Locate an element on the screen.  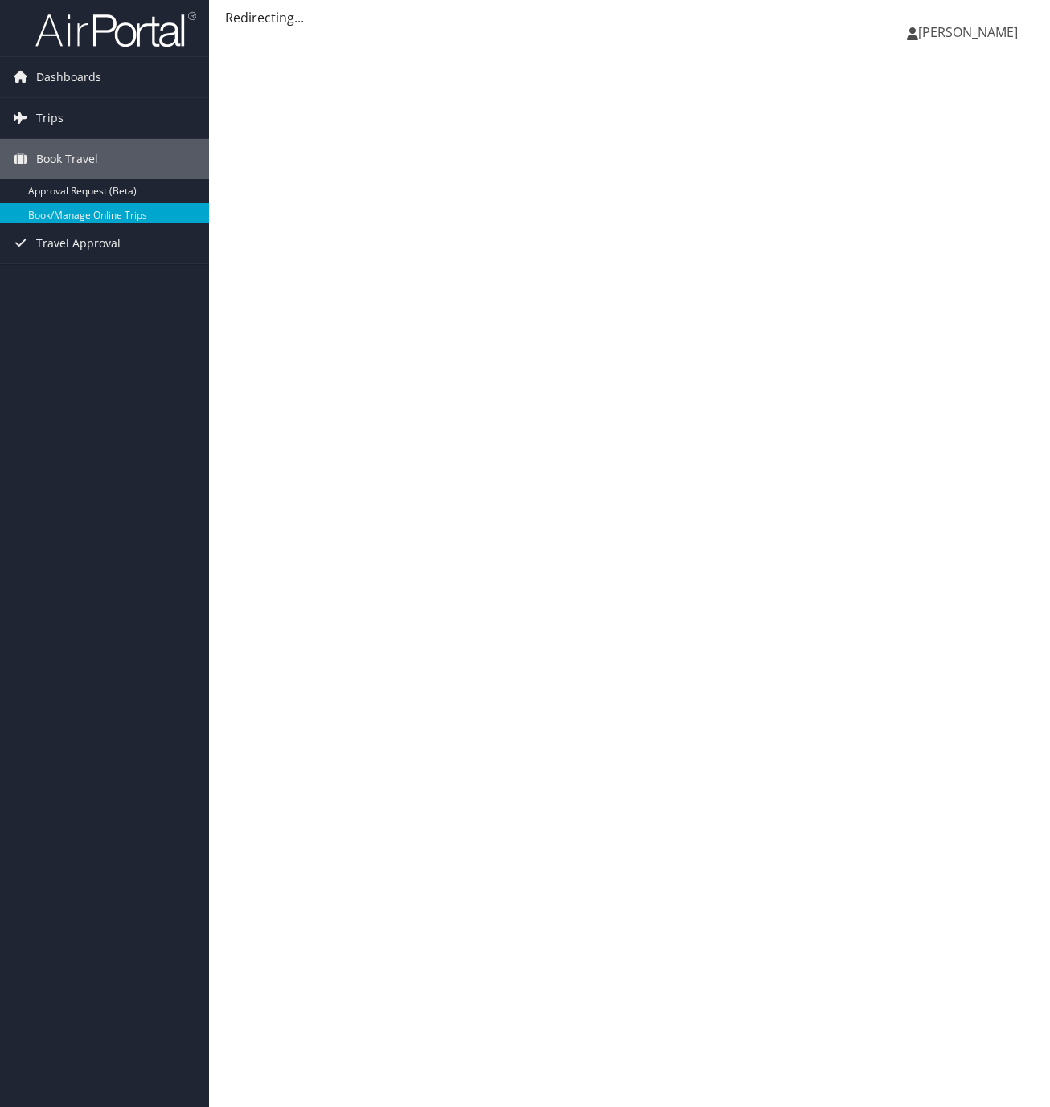
span: Travel Approval is located at coordinates (78, 243).